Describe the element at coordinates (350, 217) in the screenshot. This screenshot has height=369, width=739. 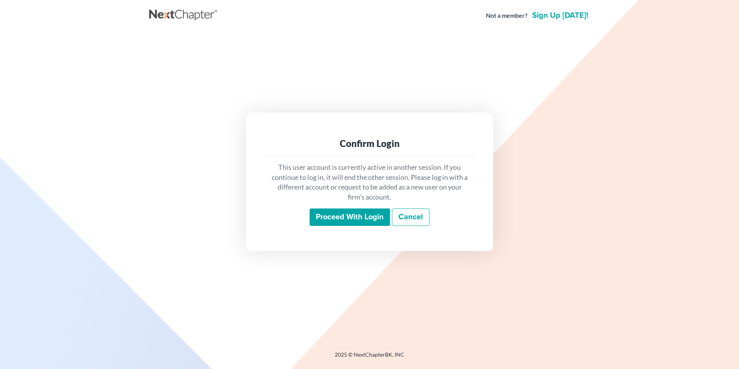
I see `input: Proceed with login` at that location.